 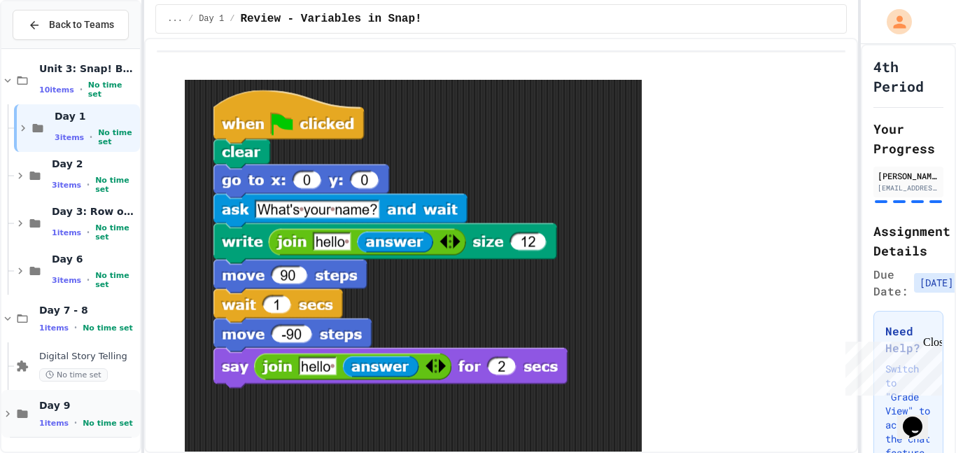 What do you see at coordinates (51, 47) in the screenshot?
I see `div: Chat with us now!Close` at bounding box center [51, 47].